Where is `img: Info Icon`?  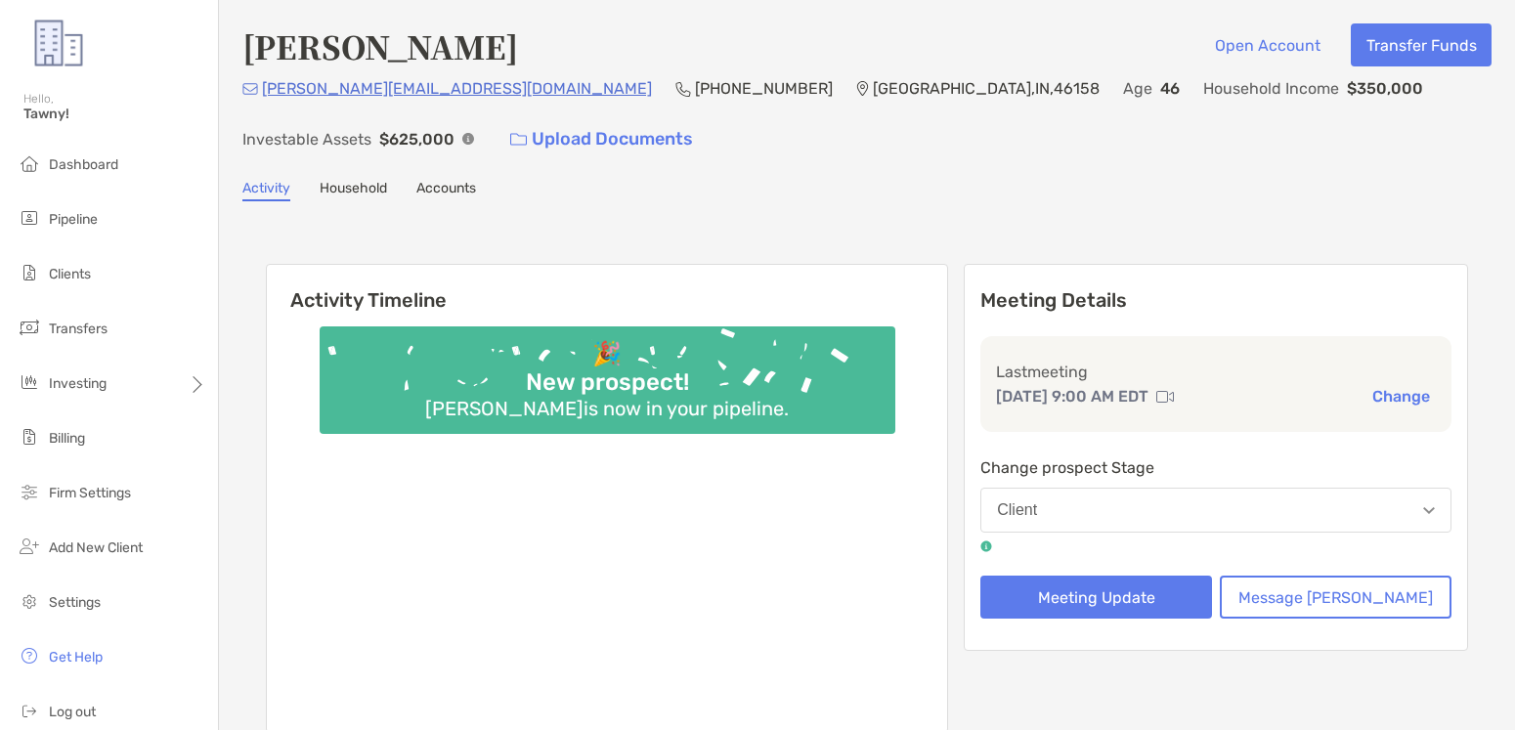
img: Info Icon is located at coordinates (468, 139).